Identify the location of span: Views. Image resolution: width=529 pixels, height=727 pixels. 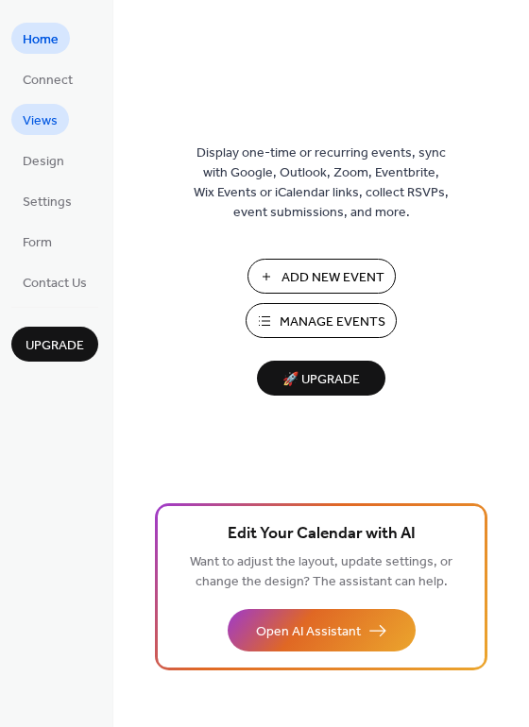
(40, 121).